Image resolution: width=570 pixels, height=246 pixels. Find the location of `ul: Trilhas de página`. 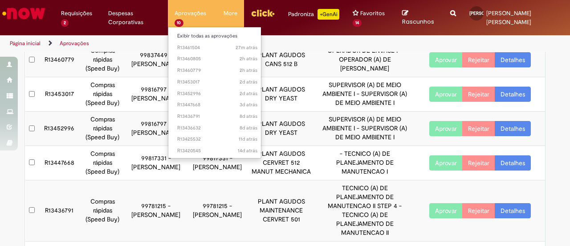

ul: Trilhas de página is located at coordinates (190, 43).